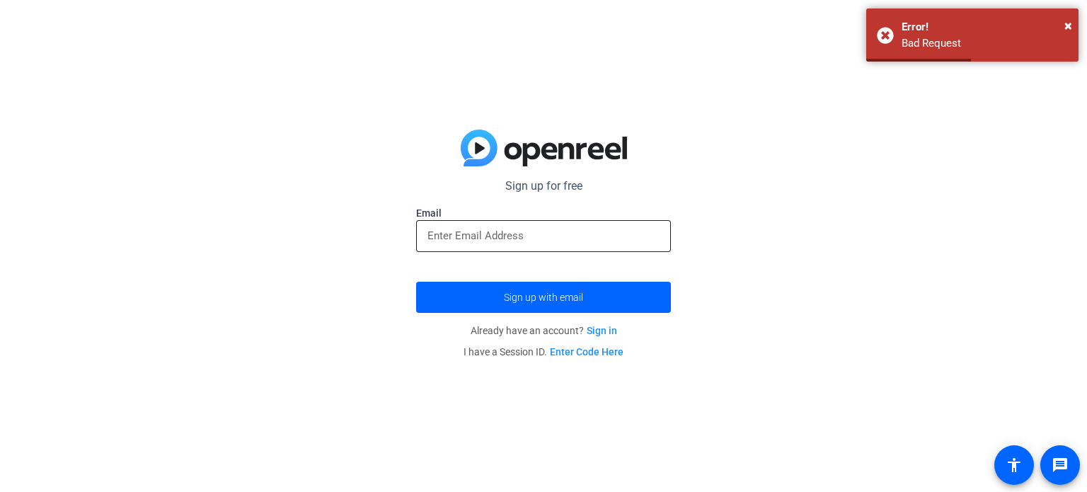 The height and width of the screenshot is (492, 1087). What do you see at coordinates (985, 43) in the screenshot?
I see `div: Bad Request` at bounding box center [985, 43].